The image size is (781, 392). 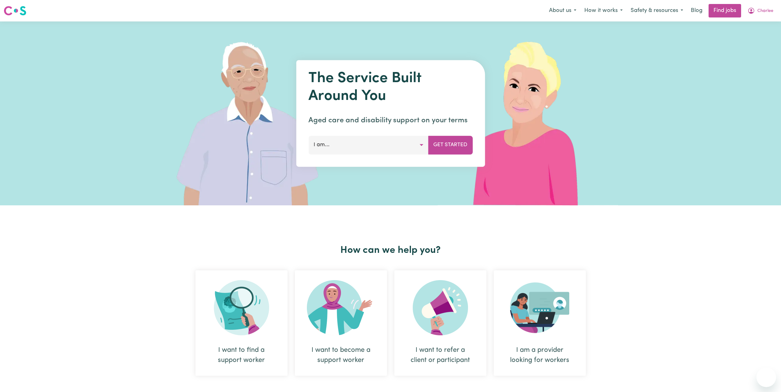 I want to click on button: How it works, so click(x=603, y=11).